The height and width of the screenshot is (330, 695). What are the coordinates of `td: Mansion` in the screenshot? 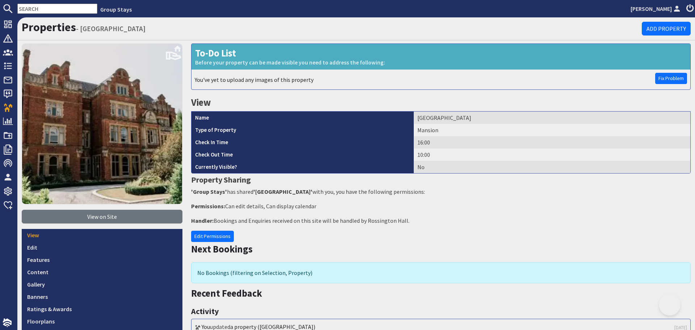 It's located at (552, 130).